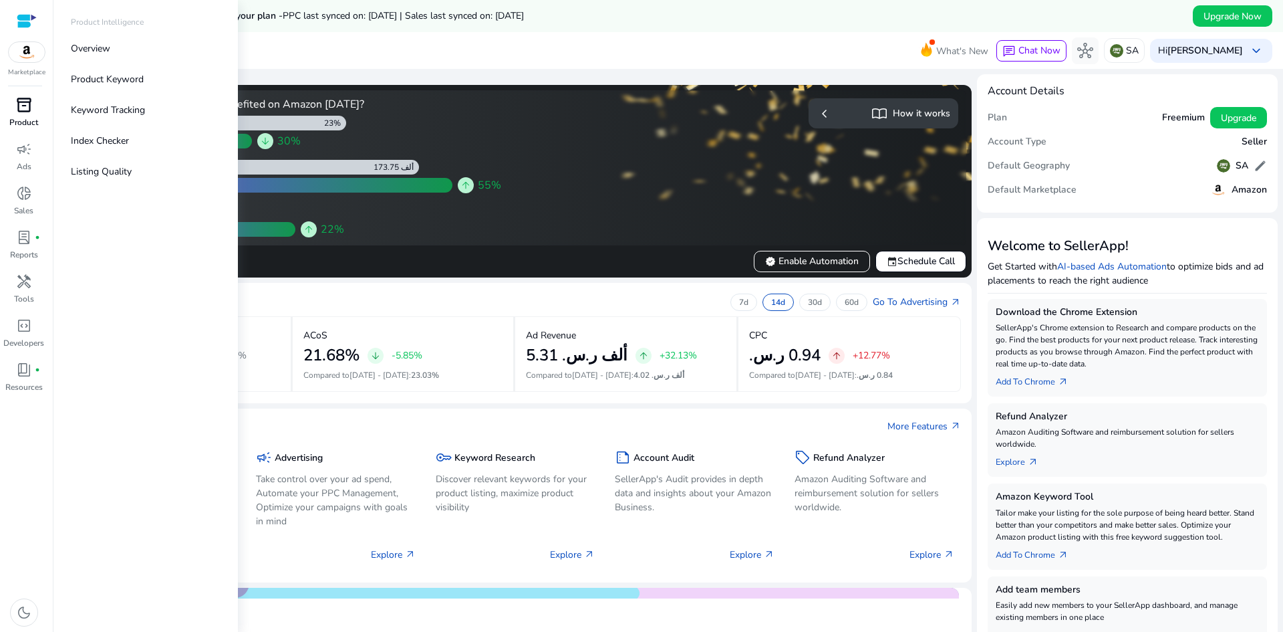 This screenshot has width=1283, height=632. I want to click on span: sell, so click(803, 457).